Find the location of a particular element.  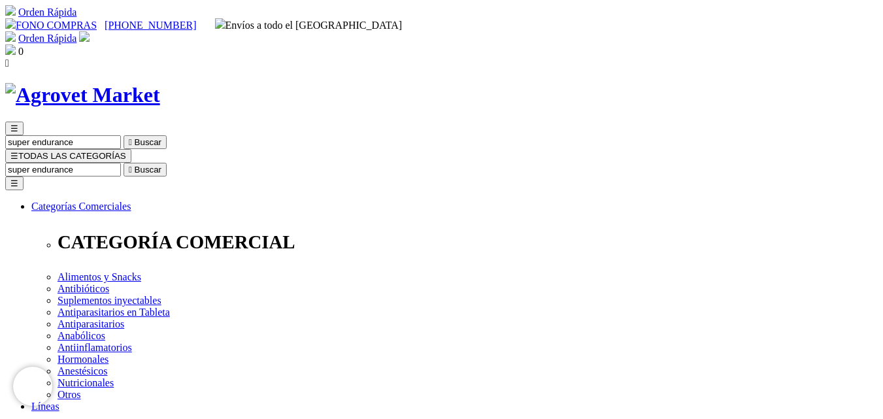

span: Antiparasitarios is located at coordinates (91, 323).